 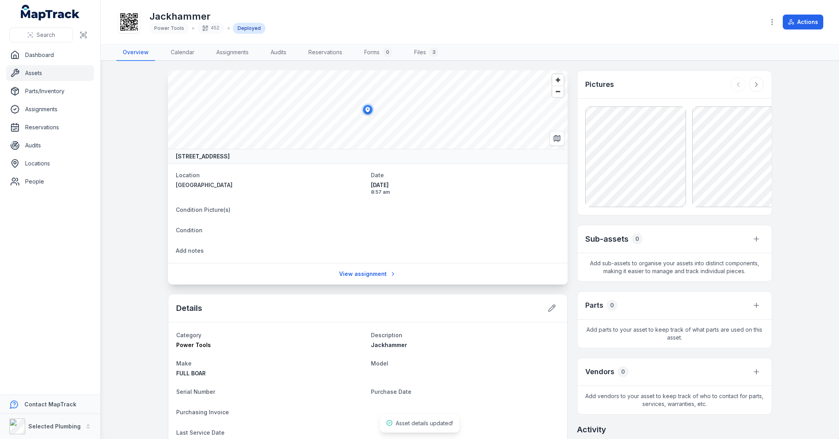 What do you see at coordinates (425, 423) in the screenshot?
I see `span: Asset details updated!` at bounding box center [425, 423].